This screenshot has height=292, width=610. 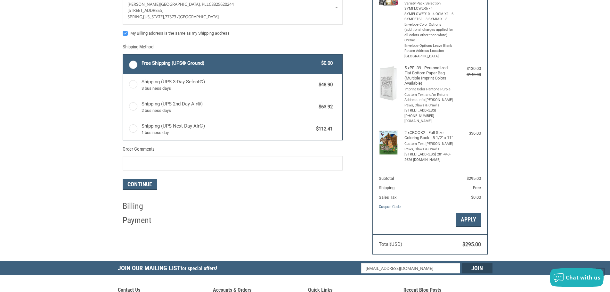 What do you see at coordinates (140, 184) in the screenshot?
I see `button: Continue` at bounding box center [140, 184].